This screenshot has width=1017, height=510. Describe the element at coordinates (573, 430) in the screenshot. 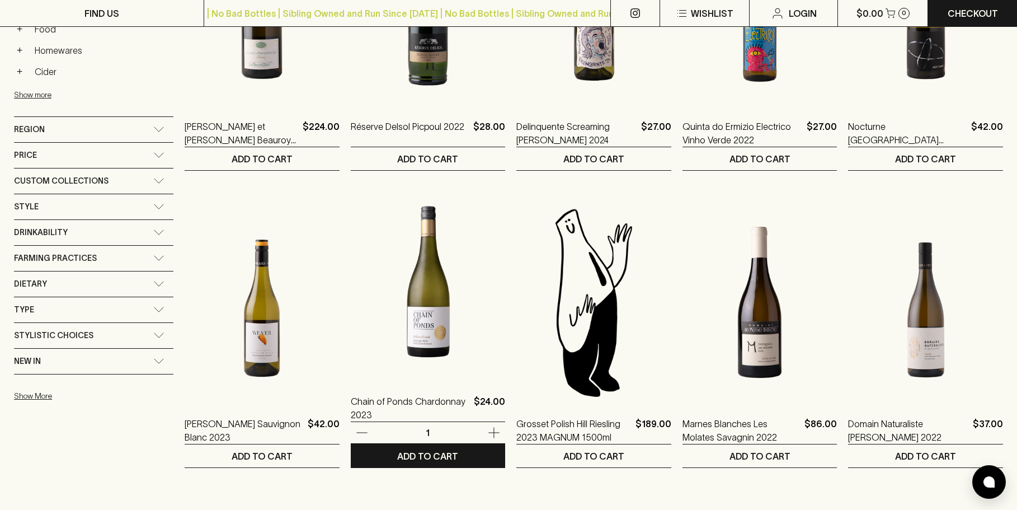

I see `p: Grosset Polish Hill Riesling 2023 MAGNUM 1500ml` at that location.